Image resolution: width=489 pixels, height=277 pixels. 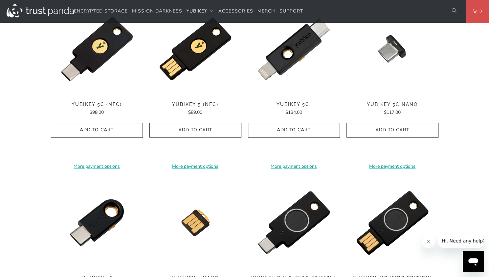 I want to click on a: YubiKey Bio (FIDO Edition) - Trust Panda YubiKey Bio (FIDO Edition) - Trust Panda, so click(x=393, y=223).